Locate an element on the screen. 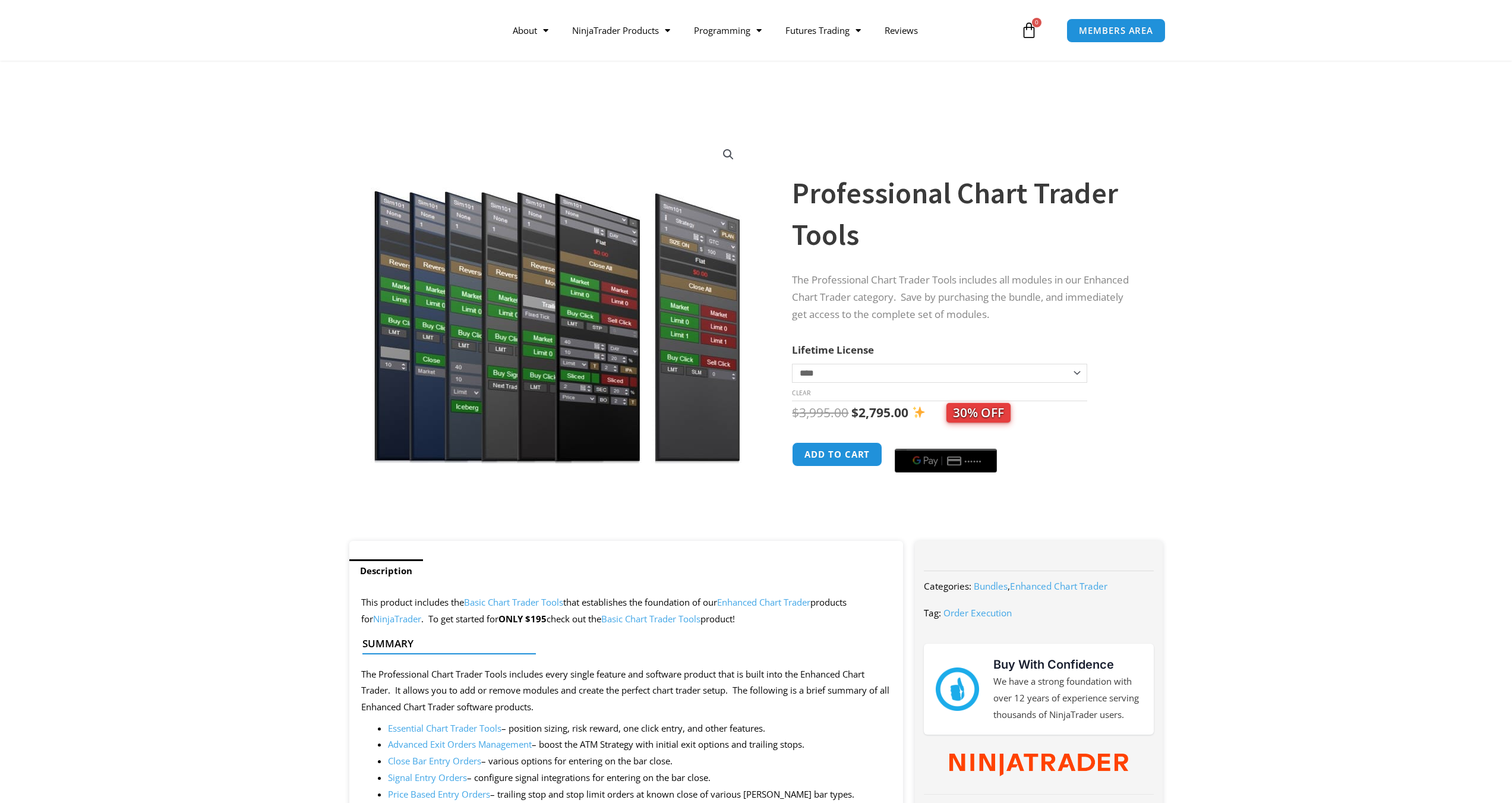  li: – configure signal integrations for entering on the bar close. is located at coordinates (640, 778).